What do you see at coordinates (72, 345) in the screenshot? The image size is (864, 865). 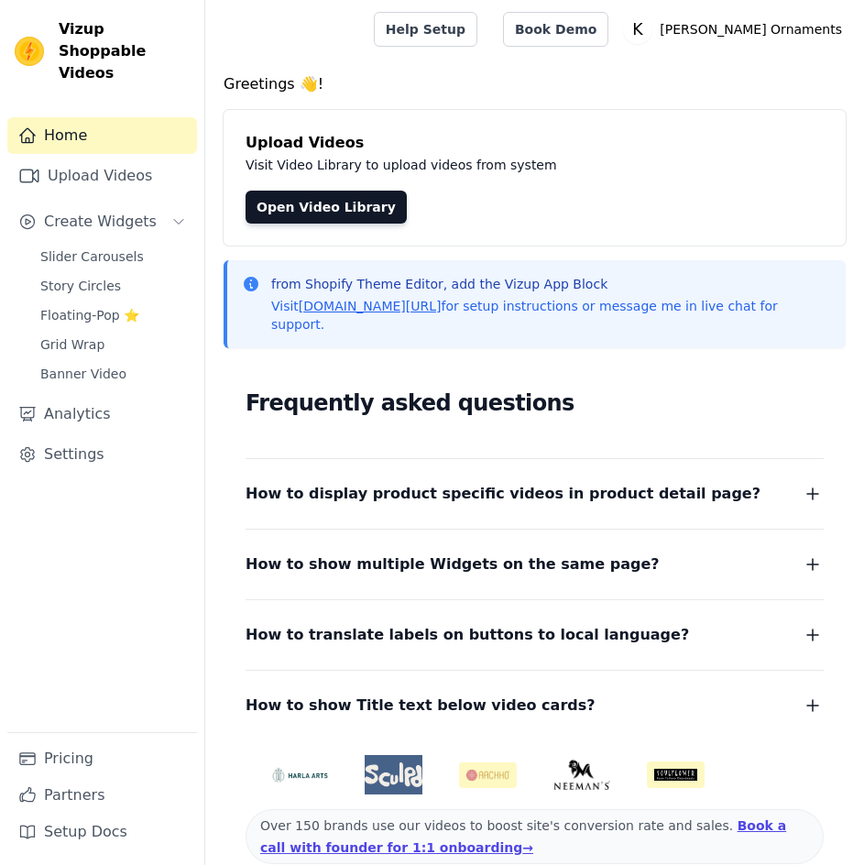 I see `span: Grid Wrap` at bounding box center [72, 345].